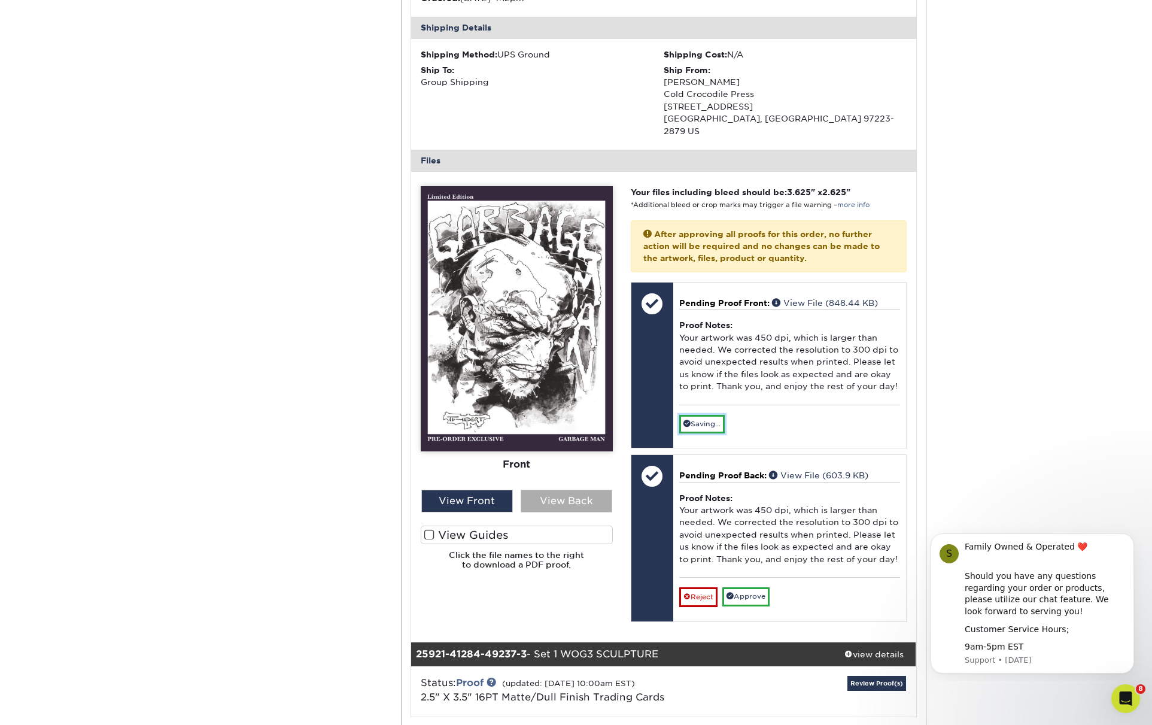  What do you see at coordinates (37, 31) in the screenshot?
I see `div: Profile image for Support` at bounding box center [37, 31].